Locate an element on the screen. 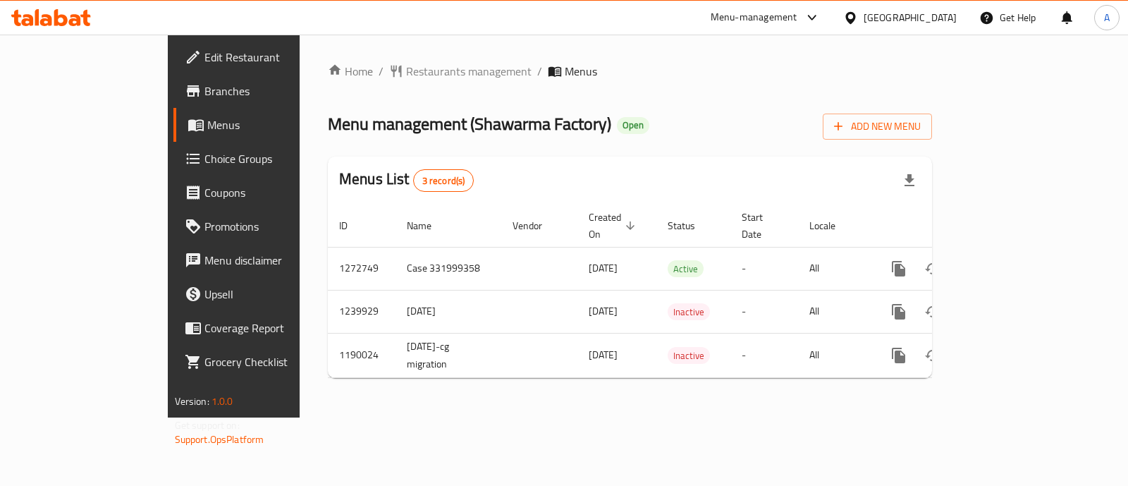  span: Vendor is located at coordinates (536, 226).